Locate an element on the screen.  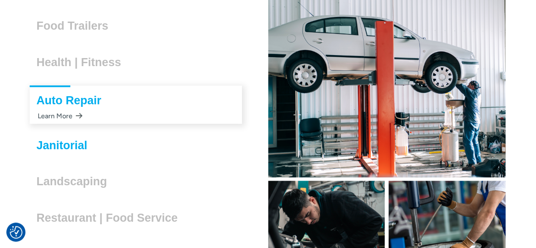
h3: Food Trailers is located at coordinates (76, 26).